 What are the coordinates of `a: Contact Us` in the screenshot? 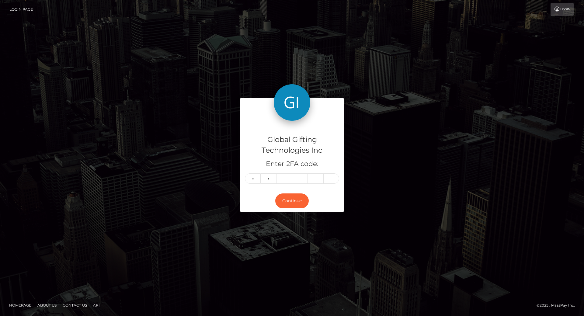 It's located at (75, 305).